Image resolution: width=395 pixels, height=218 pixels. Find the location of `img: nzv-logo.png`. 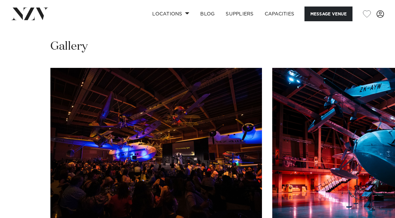

img: nzv-logo.png is located at coordinates (30, 14).